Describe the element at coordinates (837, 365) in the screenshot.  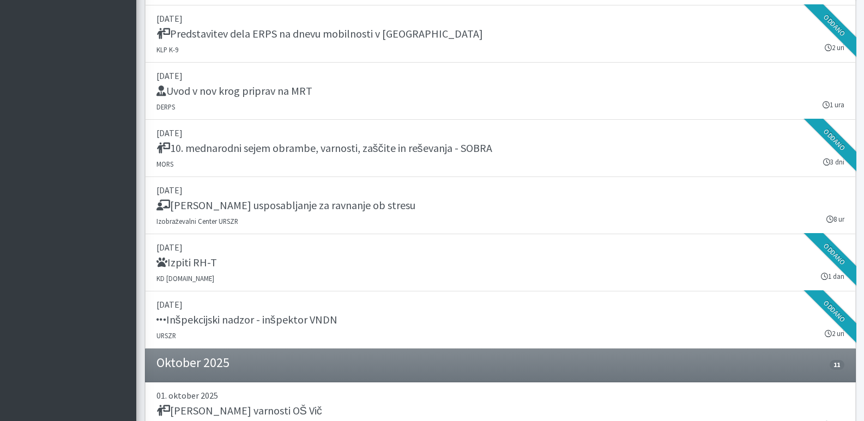
I see `span: 11` at that location.